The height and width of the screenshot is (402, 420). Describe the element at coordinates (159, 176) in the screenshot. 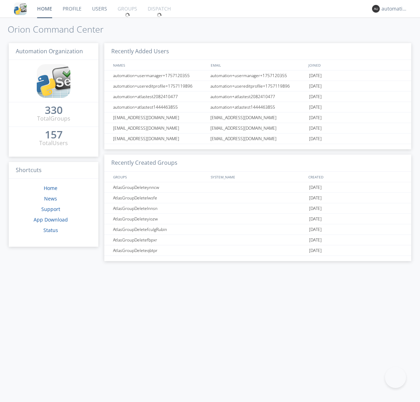

I see `div: GROUPS` at that location.